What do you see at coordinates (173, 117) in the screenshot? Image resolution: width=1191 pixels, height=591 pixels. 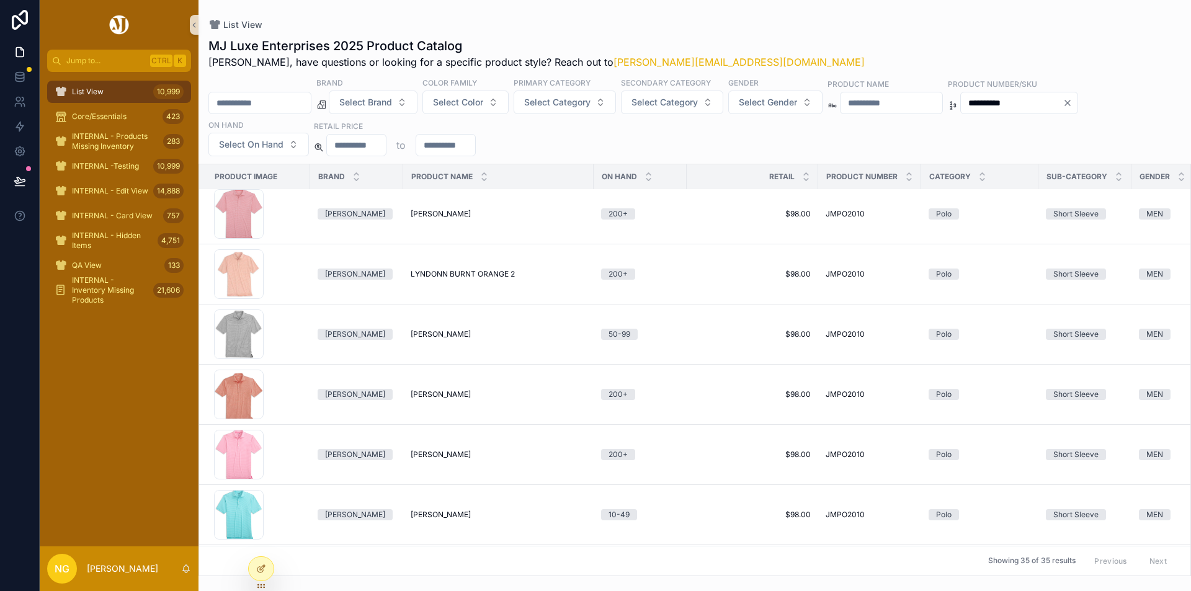 I see `div: 423` at bounding box center [173, 117].